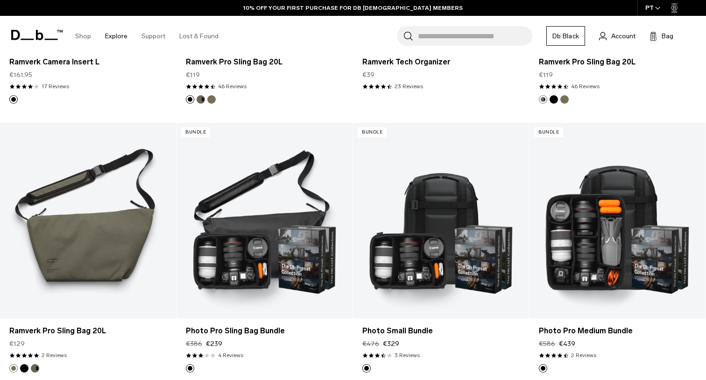 This screenshot has width=706, height=380. I want to click on span: €239, so click(214, 344).